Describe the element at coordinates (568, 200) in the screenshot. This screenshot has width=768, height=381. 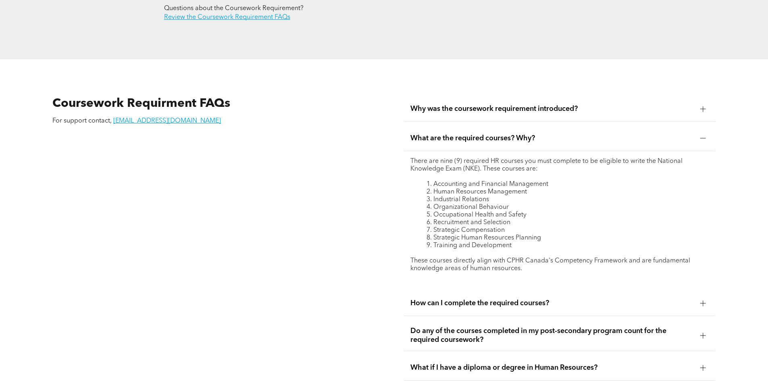
I see `li: Industrial Relations` at that location.